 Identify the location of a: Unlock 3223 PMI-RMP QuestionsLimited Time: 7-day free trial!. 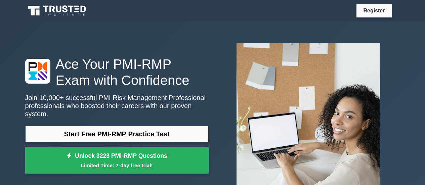
(117, 160).